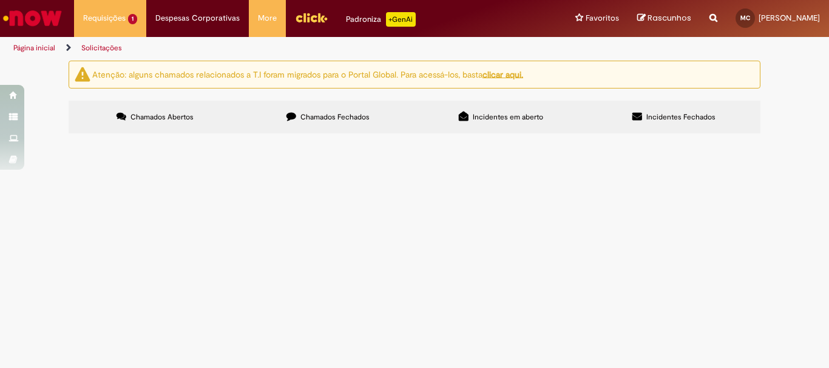 The height and width of the screenshot is (368, 829). What do you see at coordinates (34, 48) in the screenshot?
I see `a: Página inicial` at bounding box center [34, 48].